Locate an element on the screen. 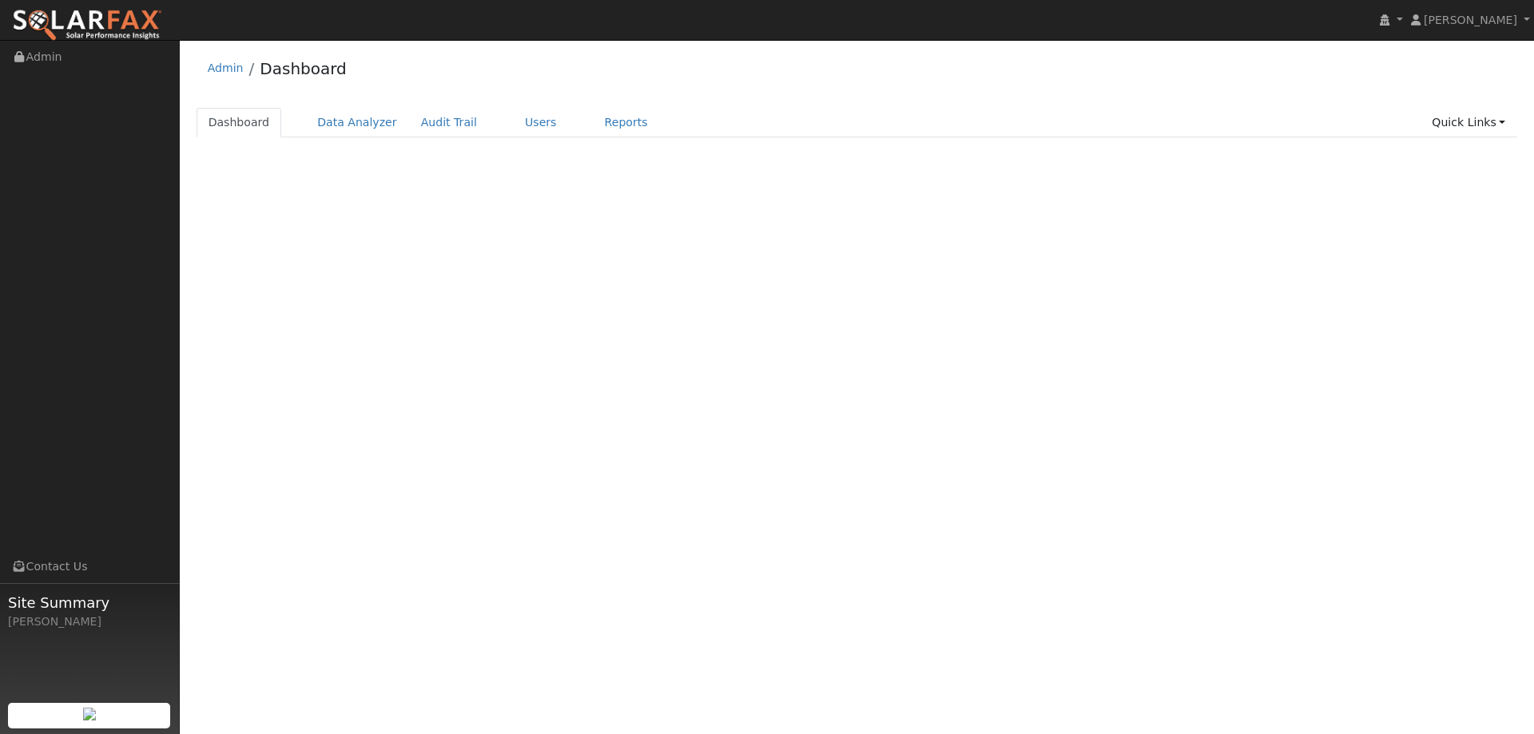 The width and height of the screenshot is (1534, 734). a: Quick Links is located at coordinates (1469, 122).